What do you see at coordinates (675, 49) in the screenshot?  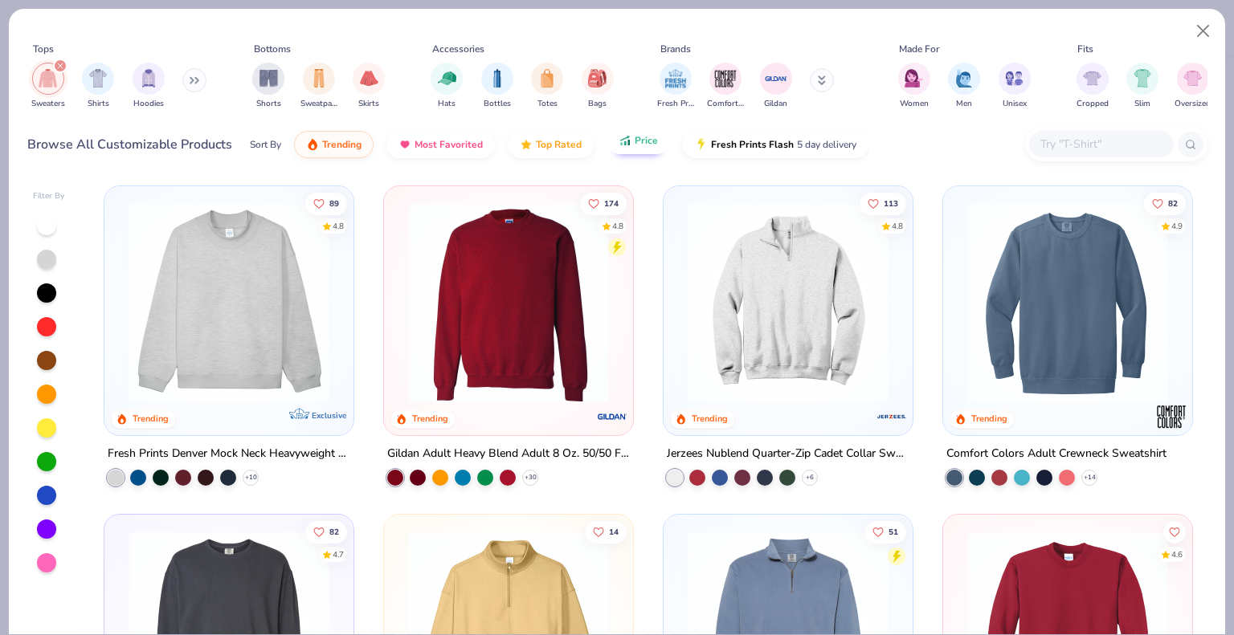 I see `div: Brands` at bounding box center [675, 49].